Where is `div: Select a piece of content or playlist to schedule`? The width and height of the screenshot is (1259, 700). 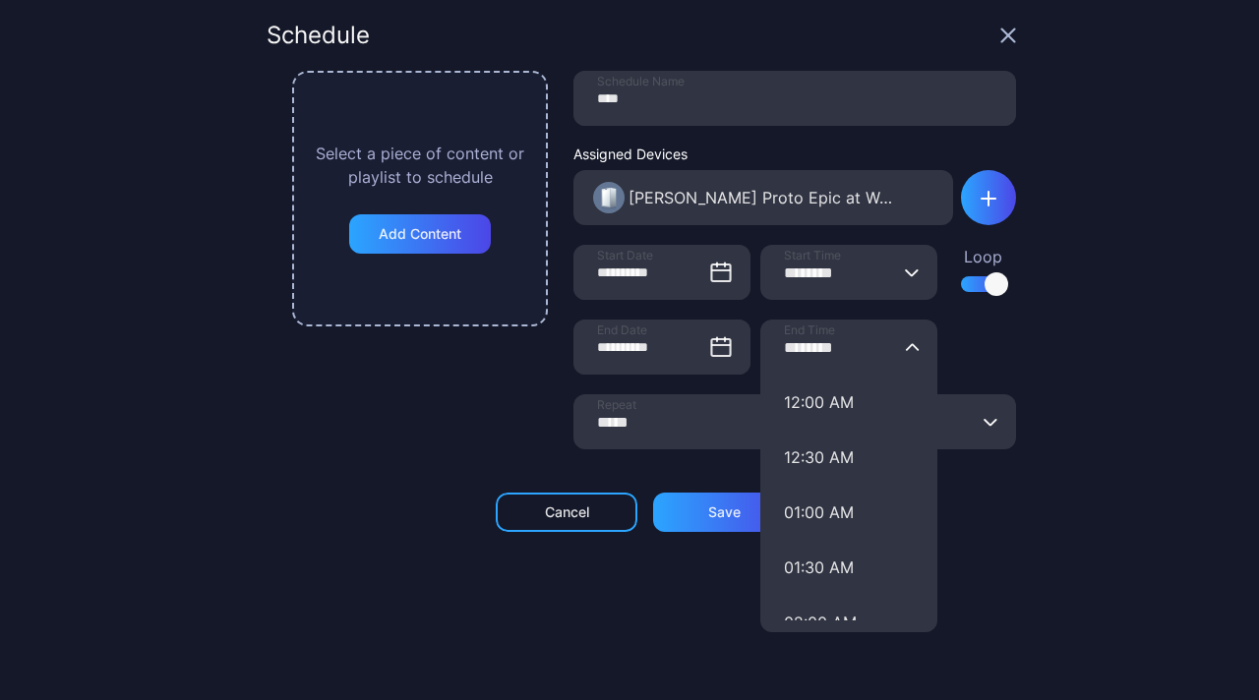
div: Select a piece of content or playlist to schedule is located at coordinates (420, 165).